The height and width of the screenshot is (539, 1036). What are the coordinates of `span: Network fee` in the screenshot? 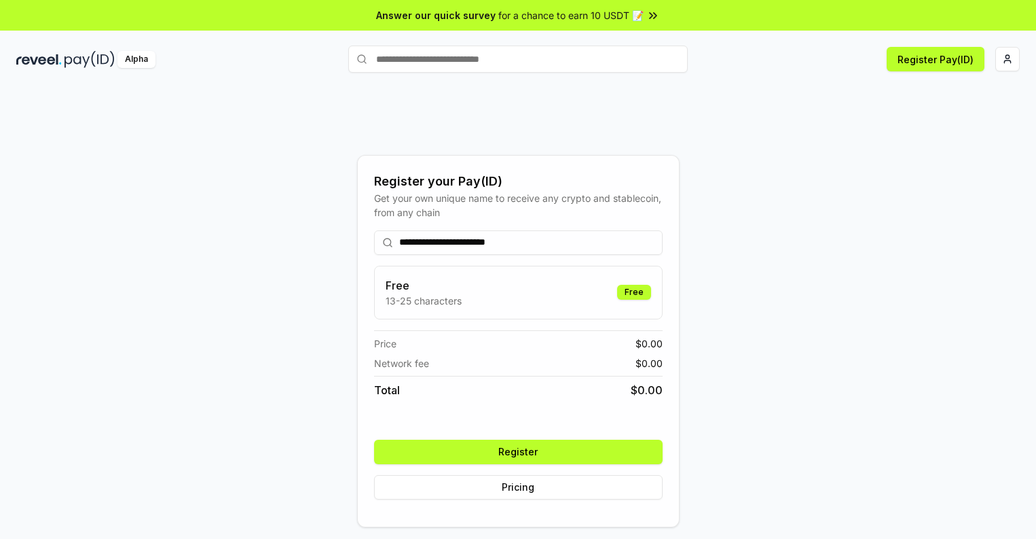 It's located at (401, 363).